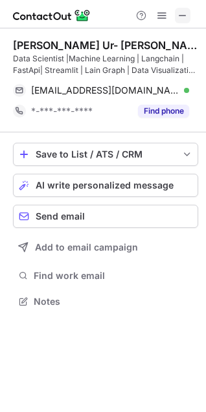 The image size is (206, 412). I want to click on img: ContactOut v5.3.10, so click(52, 16).